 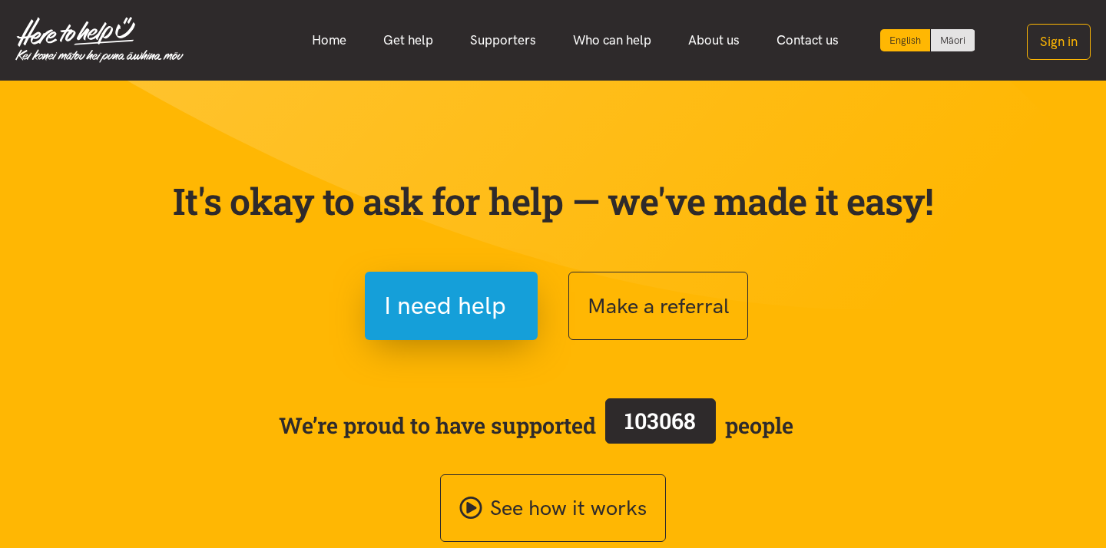 What do you see at coordinates (329, 40) in the screenshot?
I see `a: Home` at bounding box center [329, 40].